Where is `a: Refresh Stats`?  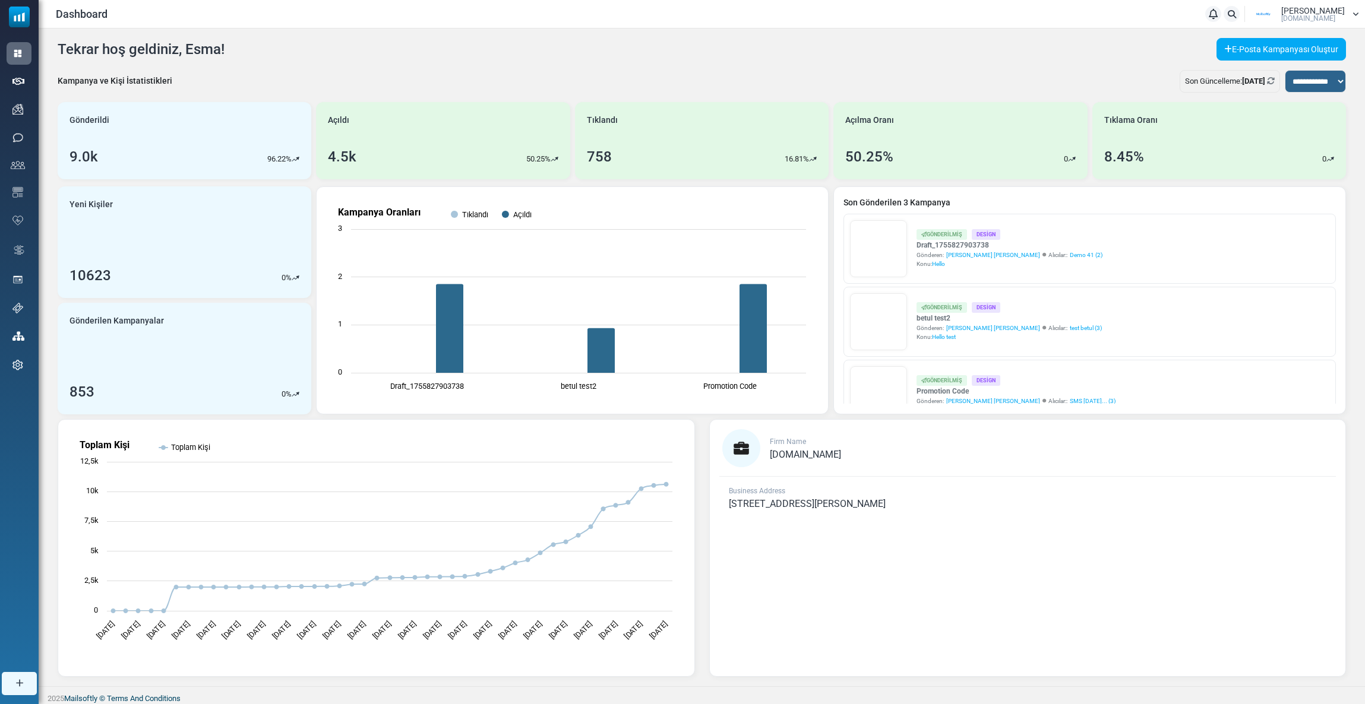
a: Refresh Stats is located at coordinates (1271, 81).